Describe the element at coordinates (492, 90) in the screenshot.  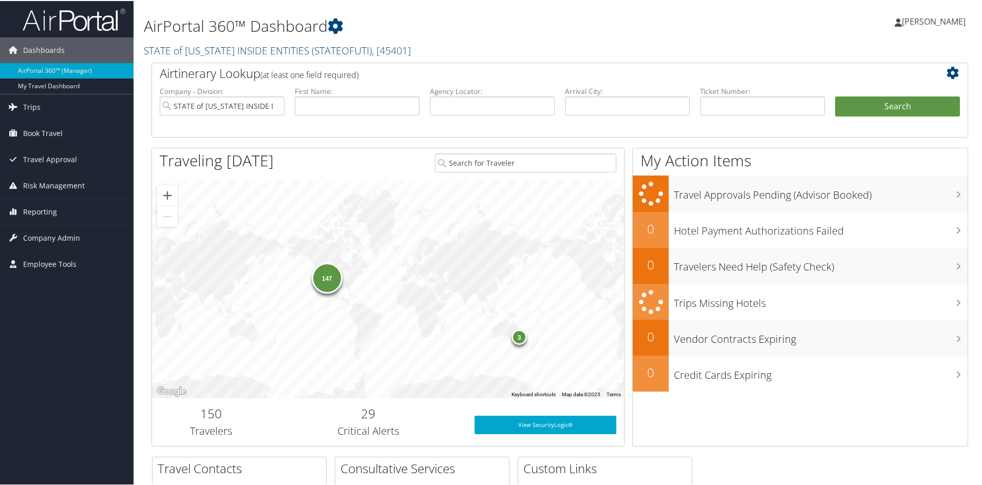
I see `label: Agency Locator:` at that location.